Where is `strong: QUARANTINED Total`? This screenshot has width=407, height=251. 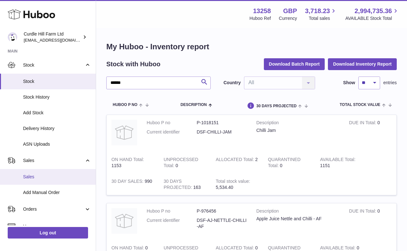 strong: QUARANTINED Total is located at coordinates (284, 163).